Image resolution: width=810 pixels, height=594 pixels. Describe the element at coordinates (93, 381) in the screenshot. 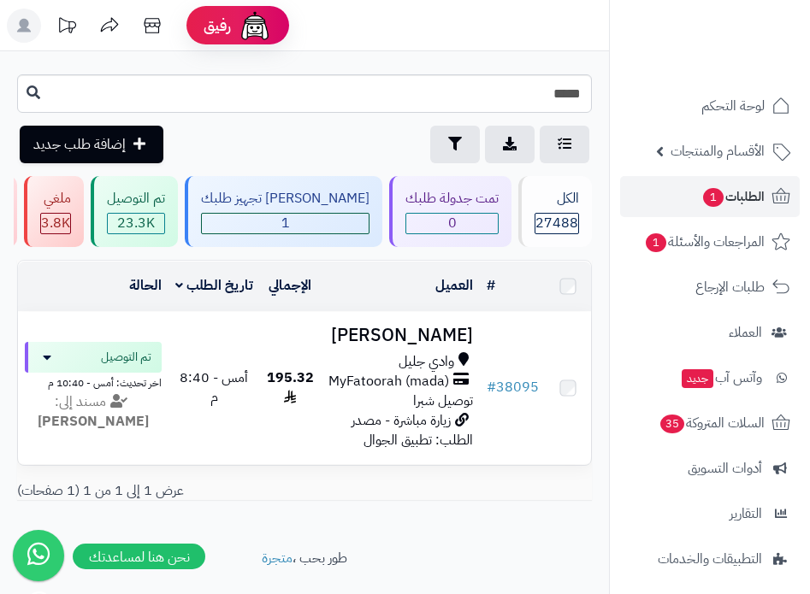

I see `div: اخر تحديث: أمس - 10:40 م` at that location.